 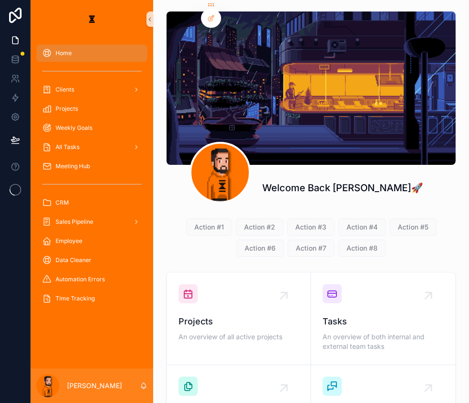 I want to click on span: Automation Errors, so click(x=80, y=279).